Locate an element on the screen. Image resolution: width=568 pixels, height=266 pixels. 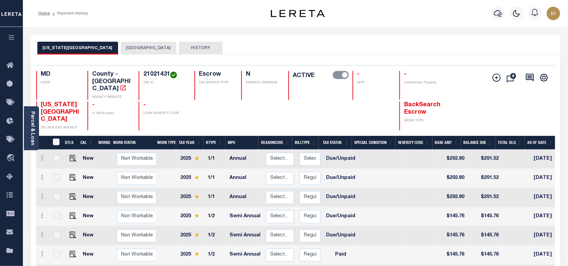
th: Severity Code: activate to sort column ascending is located at coordinates (414, 143).